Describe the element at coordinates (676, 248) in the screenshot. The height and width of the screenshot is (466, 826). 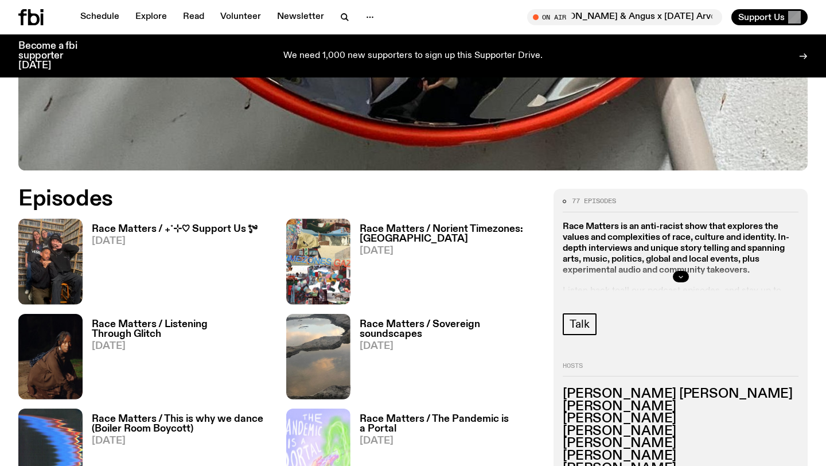
I see `strong: Race Matters is an anti-racist show that explores the values and complexities of race, culture an...` at that location.